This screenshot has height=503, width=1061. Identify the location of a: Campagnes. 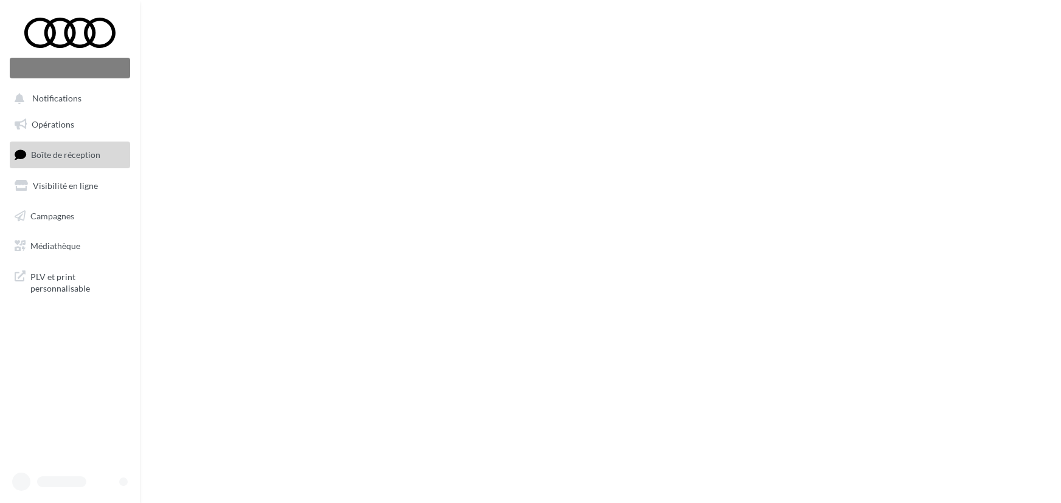
(70, 216).